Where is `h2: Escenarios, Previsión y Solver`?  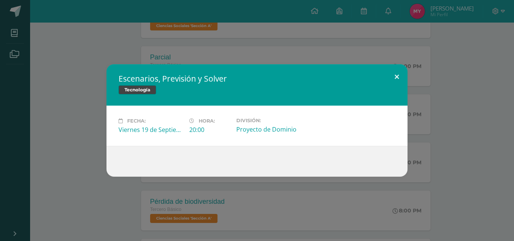 h2: Escenarios, Previsión y Solver is located at coordinates (257, 79).